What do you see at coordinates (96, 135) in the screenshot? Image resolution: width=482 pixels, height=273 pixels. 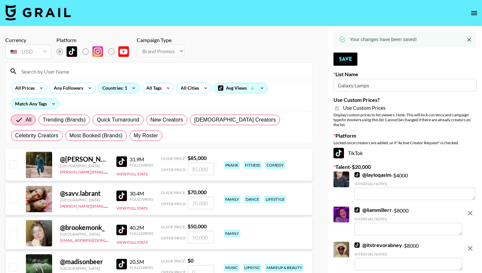 I see `span: Most Booked (Brands)` at bounding box center [96, 135].